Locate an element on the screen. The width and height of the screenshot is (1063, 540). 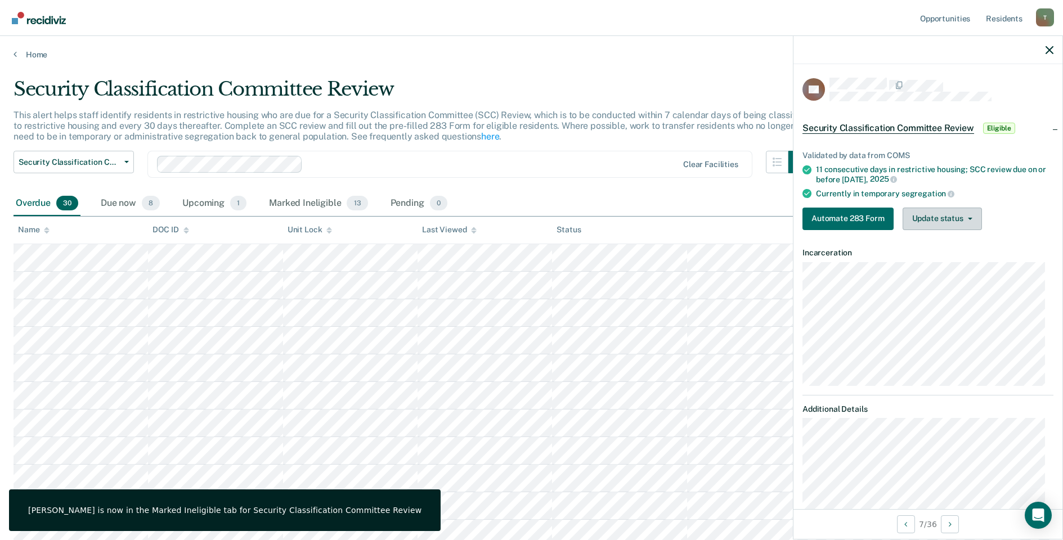
button: Automate 283 Form is located at coordinates (848, 219).